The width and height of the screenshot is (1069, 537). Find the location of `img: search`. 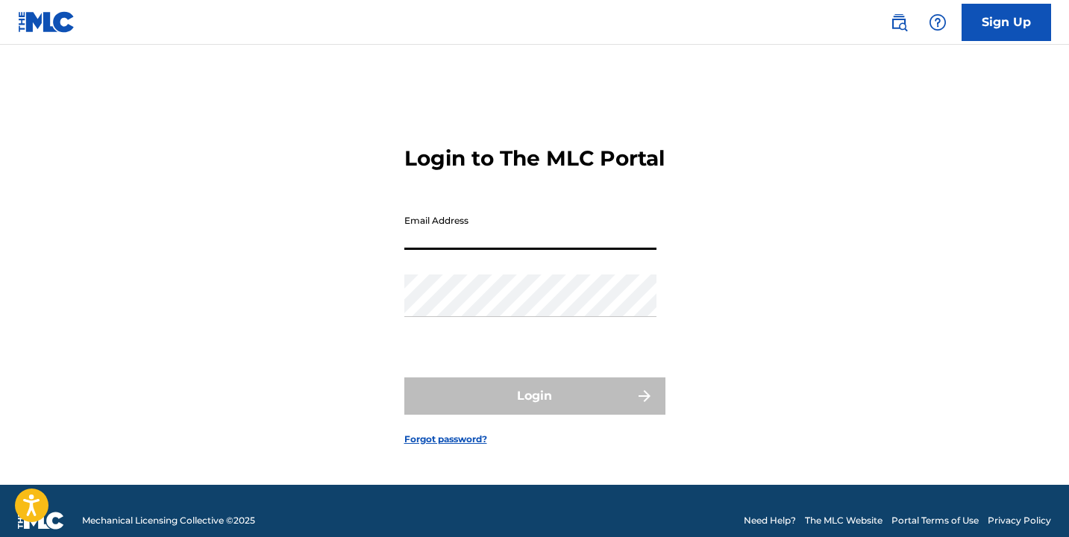

img: search is located at coordinates (899, 22).